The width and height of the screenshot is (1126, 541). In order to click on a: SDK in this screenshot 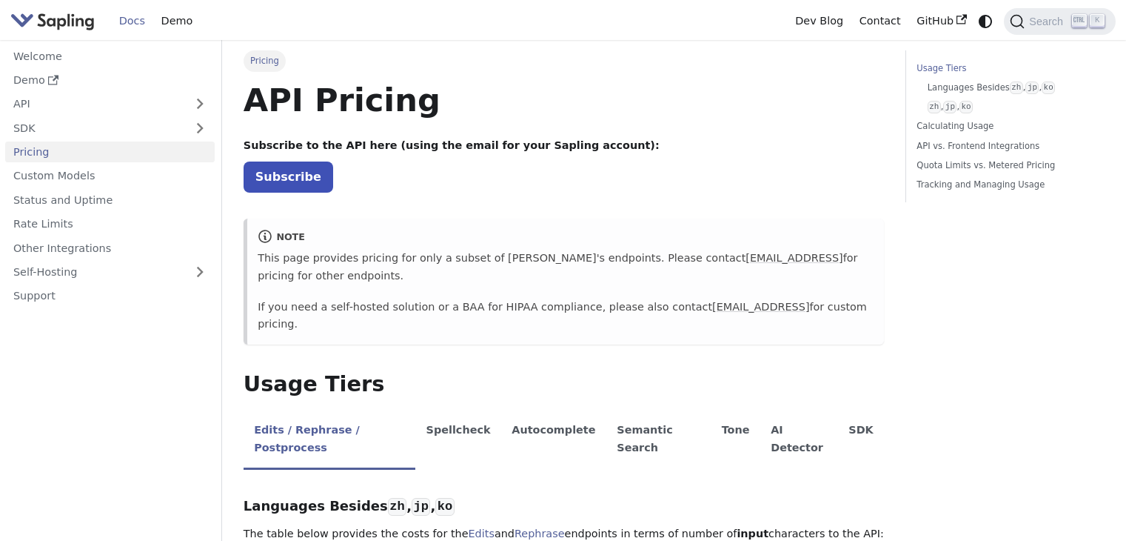, I will do `click(95, 127)`.